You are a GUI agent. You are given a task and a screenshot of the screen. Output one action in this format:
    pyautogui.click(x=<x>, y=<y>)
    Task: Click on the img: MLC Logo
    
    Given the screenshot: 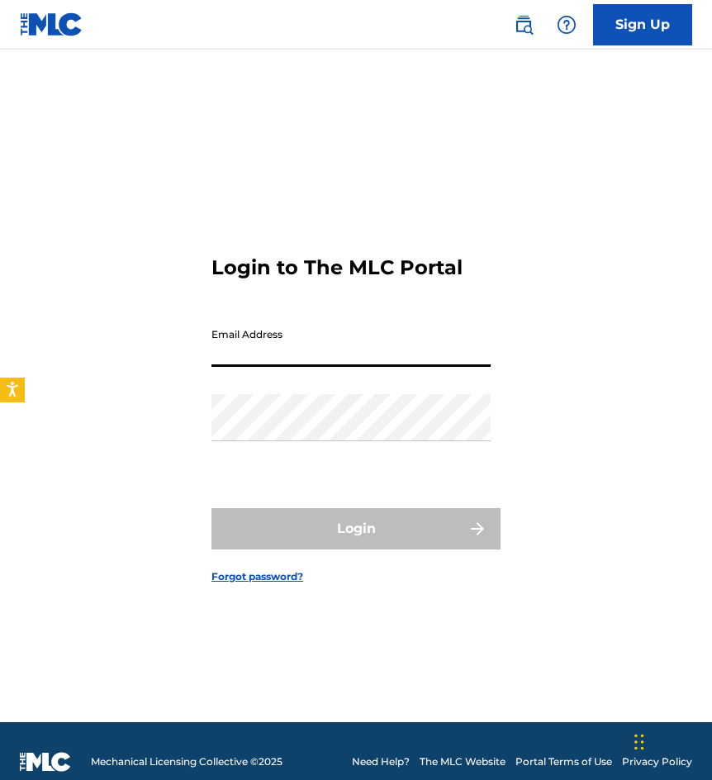 What is the action you would take?
    pyautogui.click(x=51, y=24)
    